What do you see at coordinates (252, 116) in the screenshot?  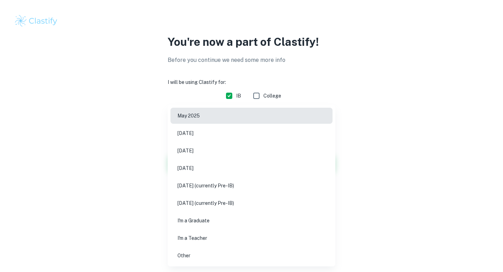 I see `li: May 2025` at bounding box center [252, 116].